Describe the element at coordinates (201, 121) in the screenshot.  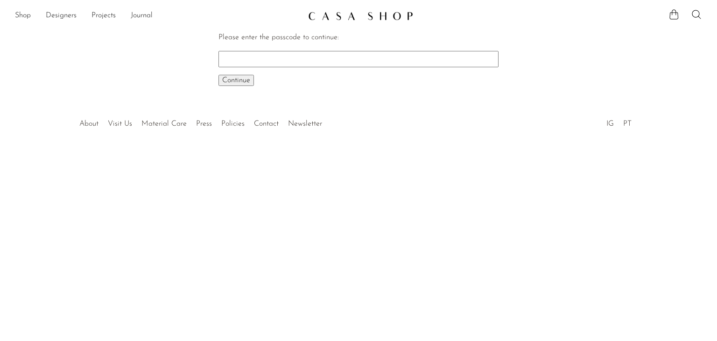
I see `ul: Quick links` at that location.